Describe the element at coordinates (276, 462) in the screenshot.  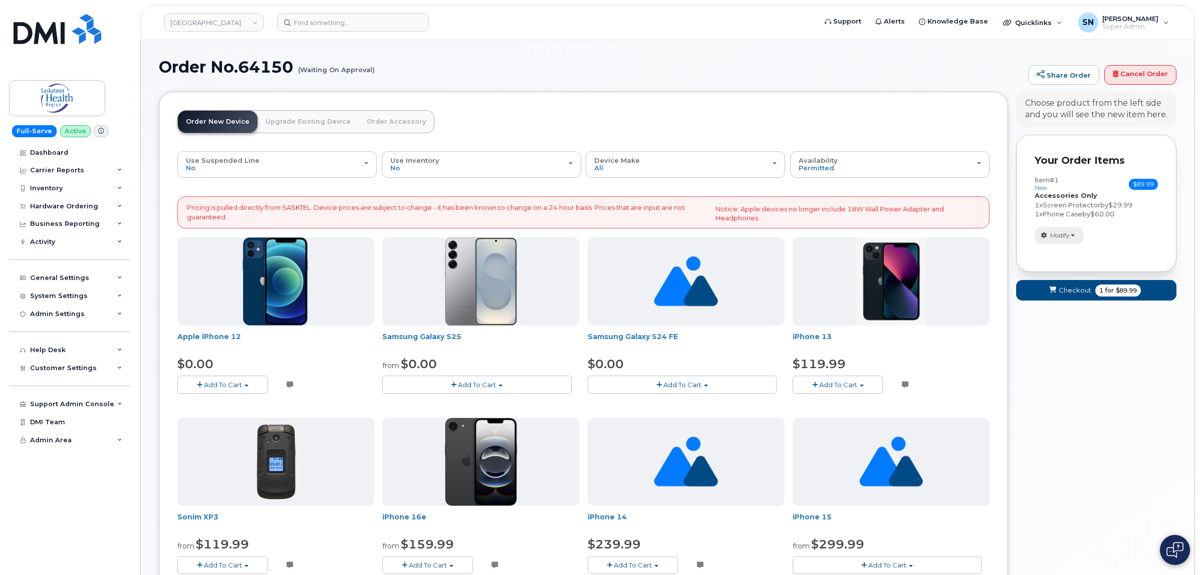
I see `img: 150` at that location.